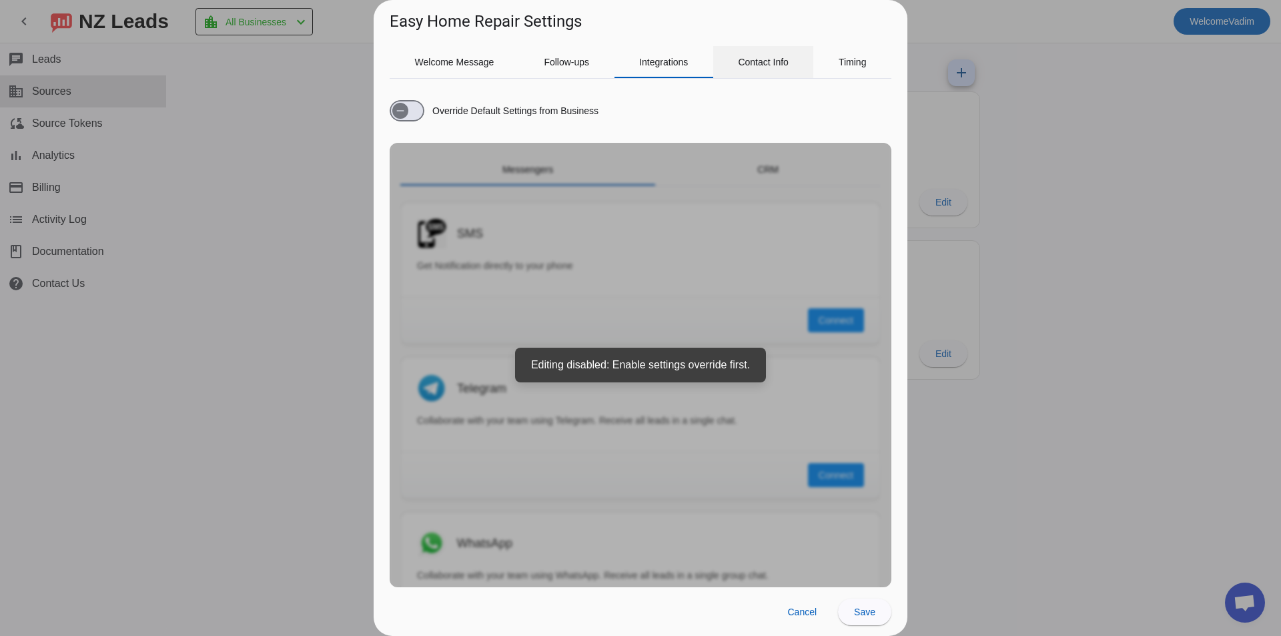  What do you see at coordinates (802, 612) in the screenshot?
I see `span: Cancel` at bounding box center [802, 612].